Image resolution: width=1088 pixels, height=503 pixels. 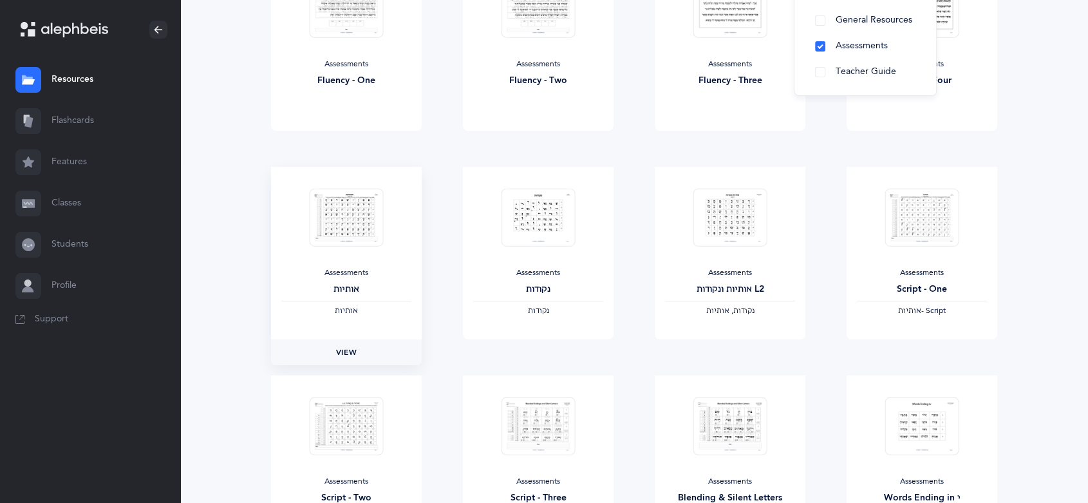 What do you see at coordinates (51, 319) in the screenshot?
I see `span: Support` at bounding box center [51, 319].